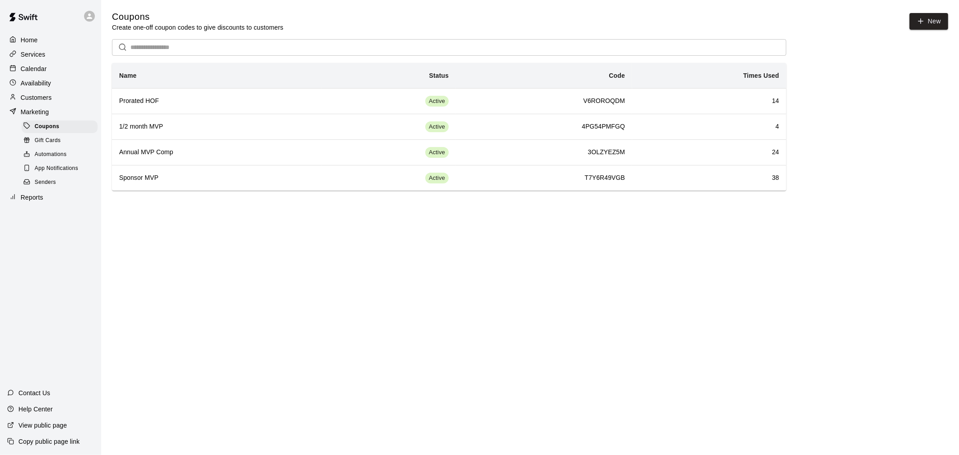 This screenshot has height=455, width=959. Describe the element at coordinates (50, 197) in the screenshot. I see `a: Reports` at that location.